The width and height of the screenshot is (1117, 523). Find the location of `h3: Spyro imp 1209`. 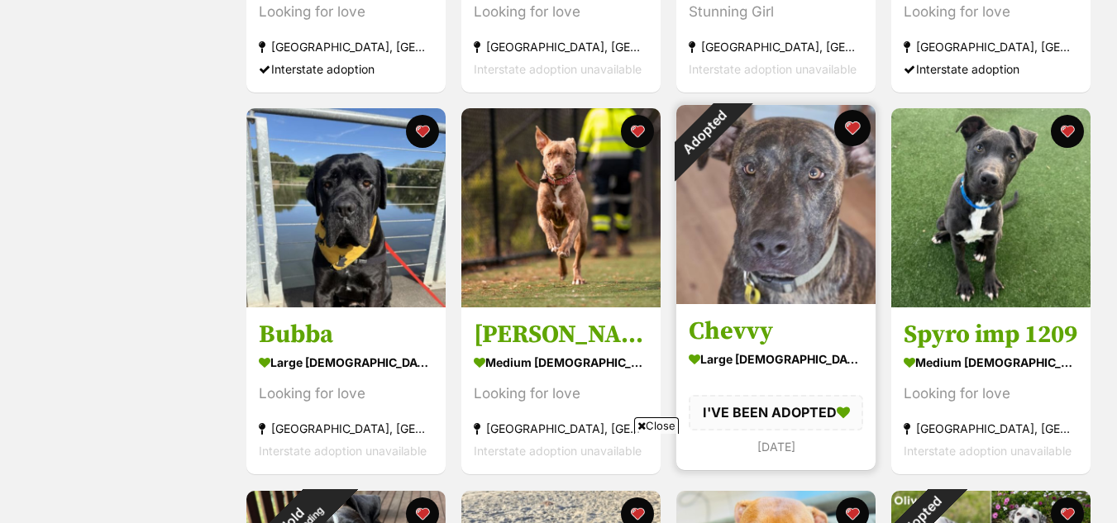

h3: Spyro imp 1209 is located at coordinates (990, 336).